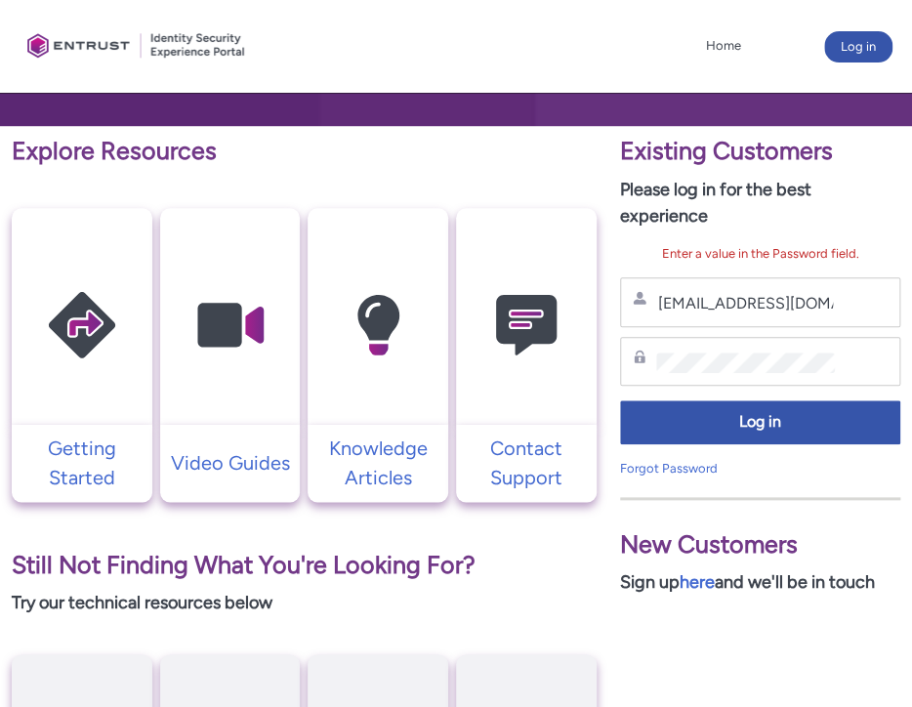 The image size is (912, 707). Describe the element at coordinates (527, 463) in the screenshot. I see `a: Contact Support` at that location.